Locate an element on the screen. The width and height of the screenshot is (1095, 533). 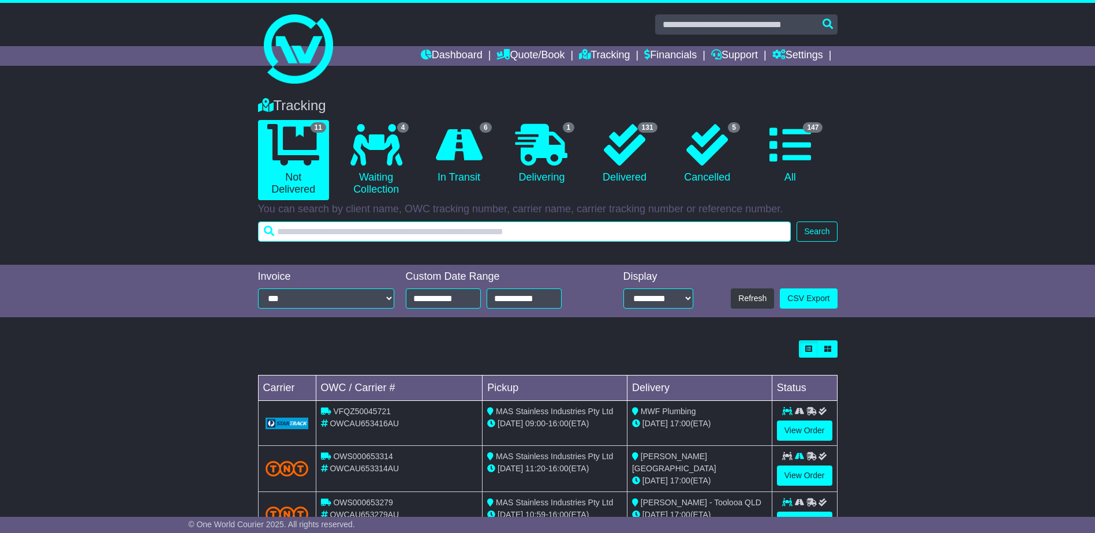
img: GetCarrierServiceLogo is located at coordinates (287, 424).